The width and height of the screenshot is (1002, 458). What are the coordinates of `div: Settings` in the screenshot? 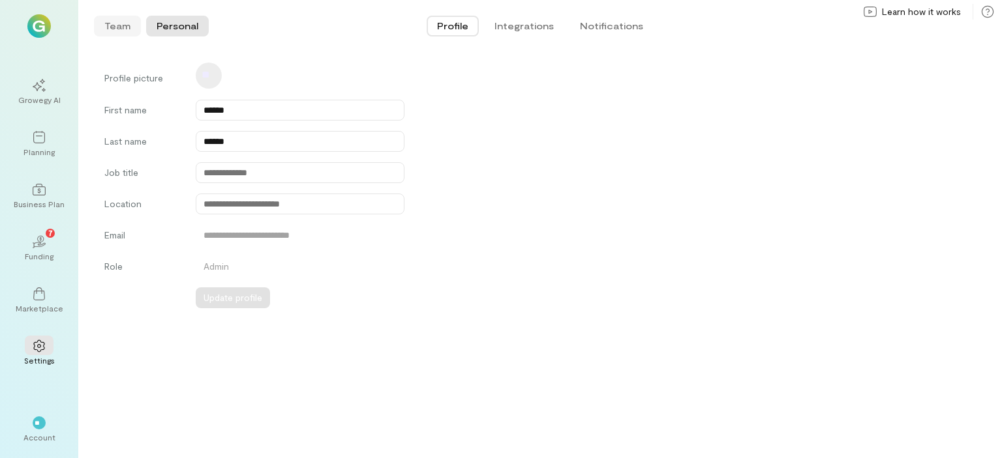 It's located at (39, 361).